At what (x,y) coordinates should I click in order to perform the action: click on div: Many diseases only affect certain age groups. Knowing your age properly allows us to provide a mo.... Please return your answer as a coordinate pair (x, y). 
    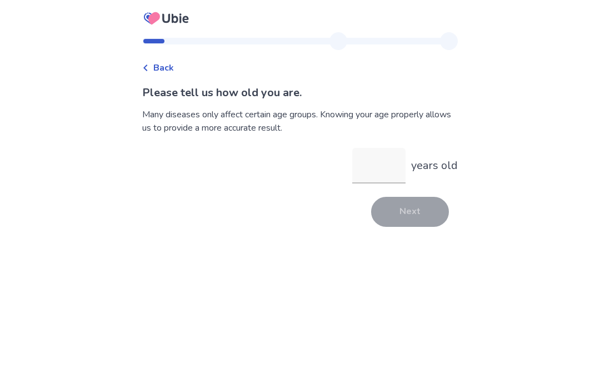
    Looking at the image, I should click on (300, 121).